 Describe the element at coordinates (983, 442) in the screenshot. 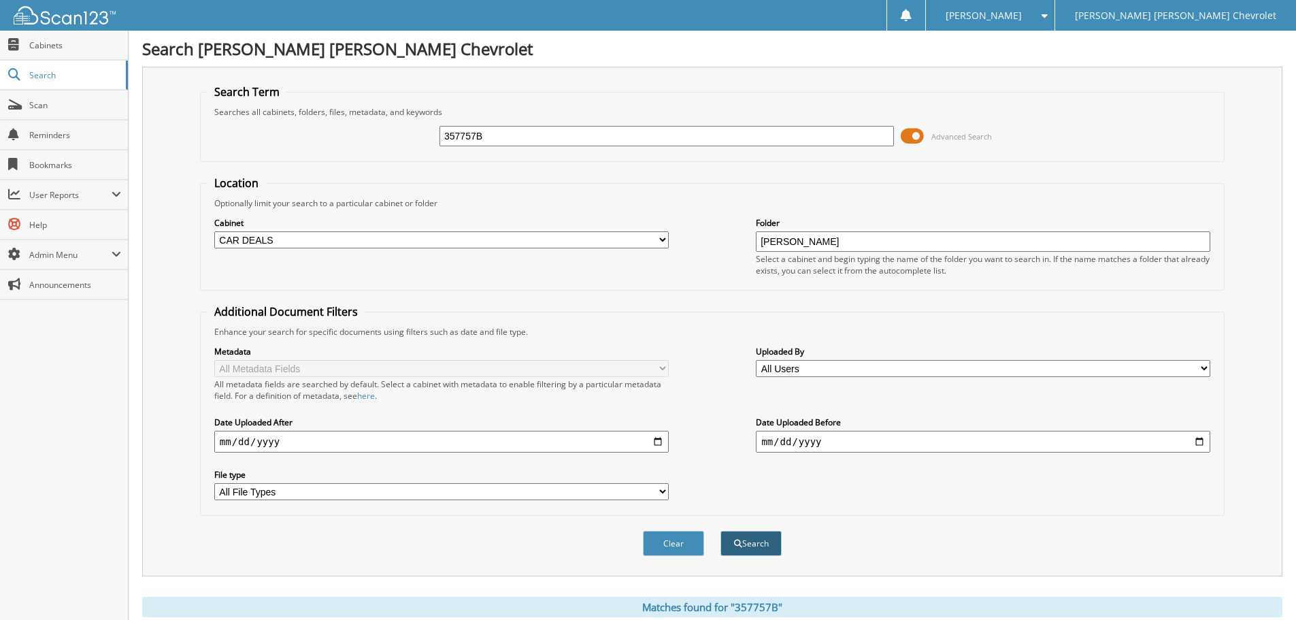

I see `input: end` at that location.